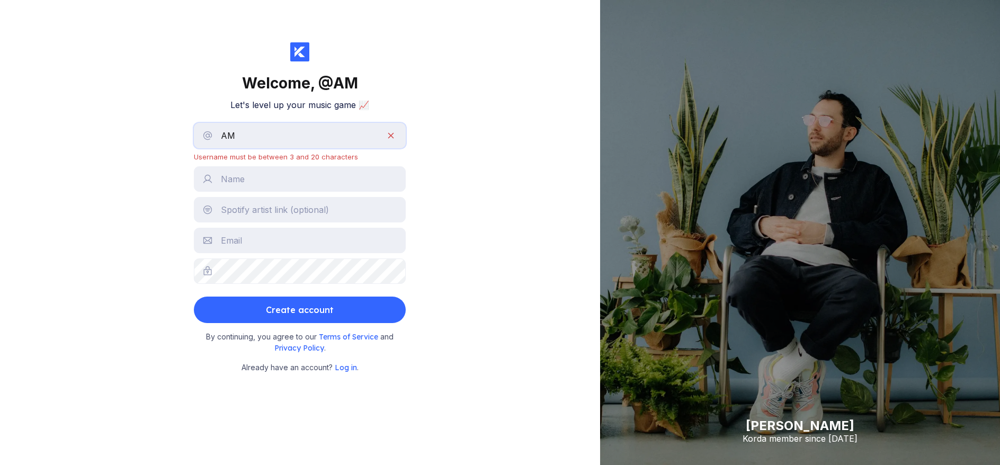 The width and height of the screenshot is (1000, 465). I want to click on a: Log in, so click(346, 367).